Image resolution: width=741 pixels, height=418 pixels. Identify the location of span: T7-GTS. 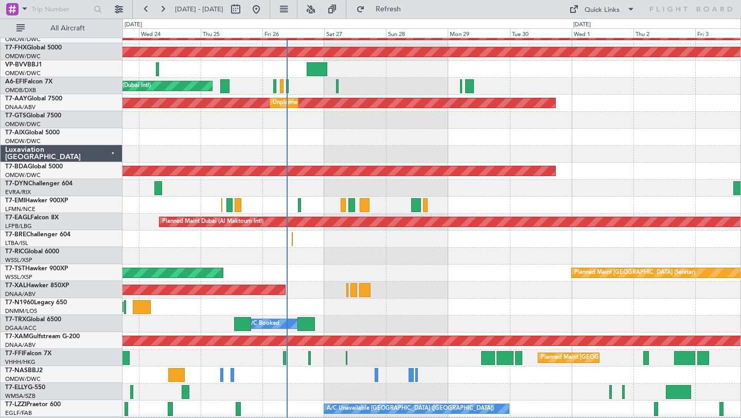
(15, 116).